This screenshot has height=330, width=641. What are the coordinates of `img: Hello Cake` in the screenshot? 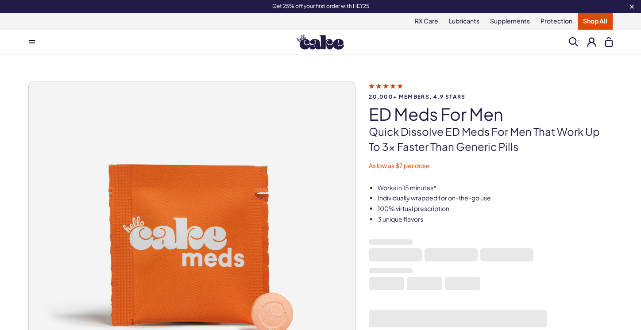 It's located at (320, 42).